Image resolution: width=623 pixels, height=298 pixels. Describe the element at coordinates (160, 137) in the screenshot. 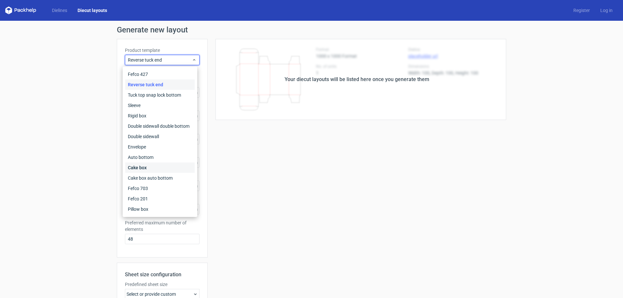

I see `div: Double sidewall` at that location.